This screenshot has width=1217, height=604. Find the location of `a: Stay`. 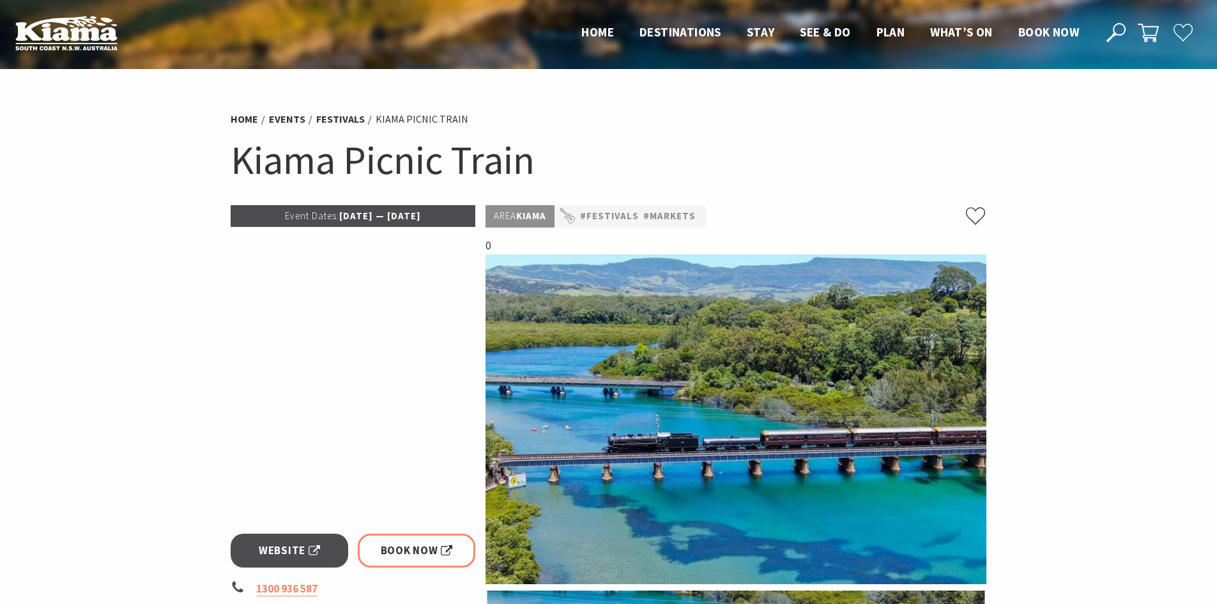

a: Stay is located at coordinates (761, 33).